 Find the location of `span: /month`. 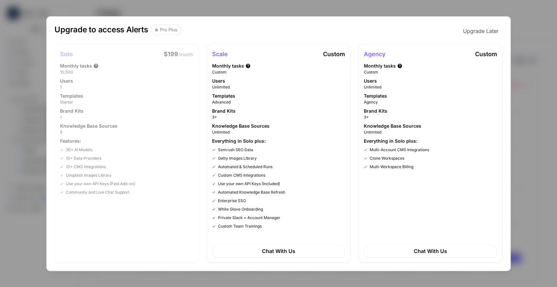

span: /month is located at coordinates (186, 54).